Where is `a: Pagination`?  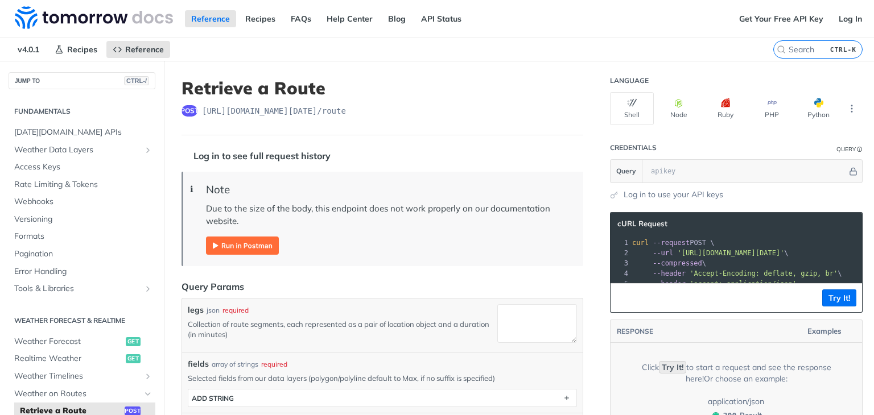
a: Pagination is located at coordinates (82, 254).